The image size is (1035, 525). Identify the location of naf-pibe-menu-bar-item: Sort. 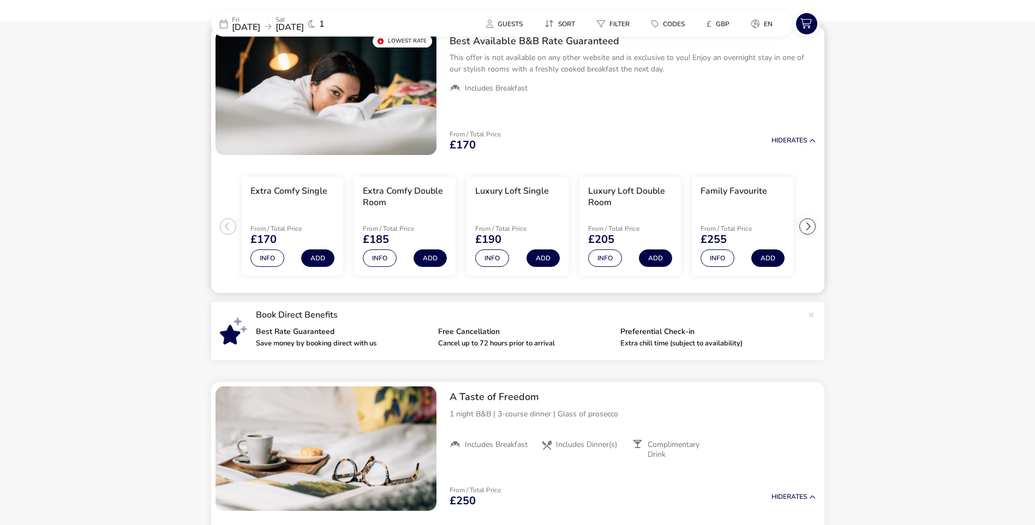
(562, 23).